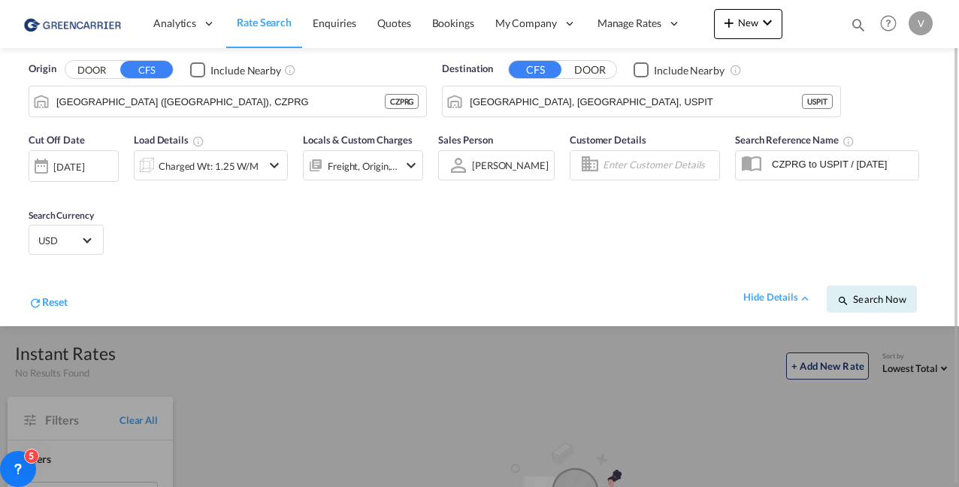  Describe the element at coordinates (892, 24) in the screenshot. I see `div: Help` at that location.